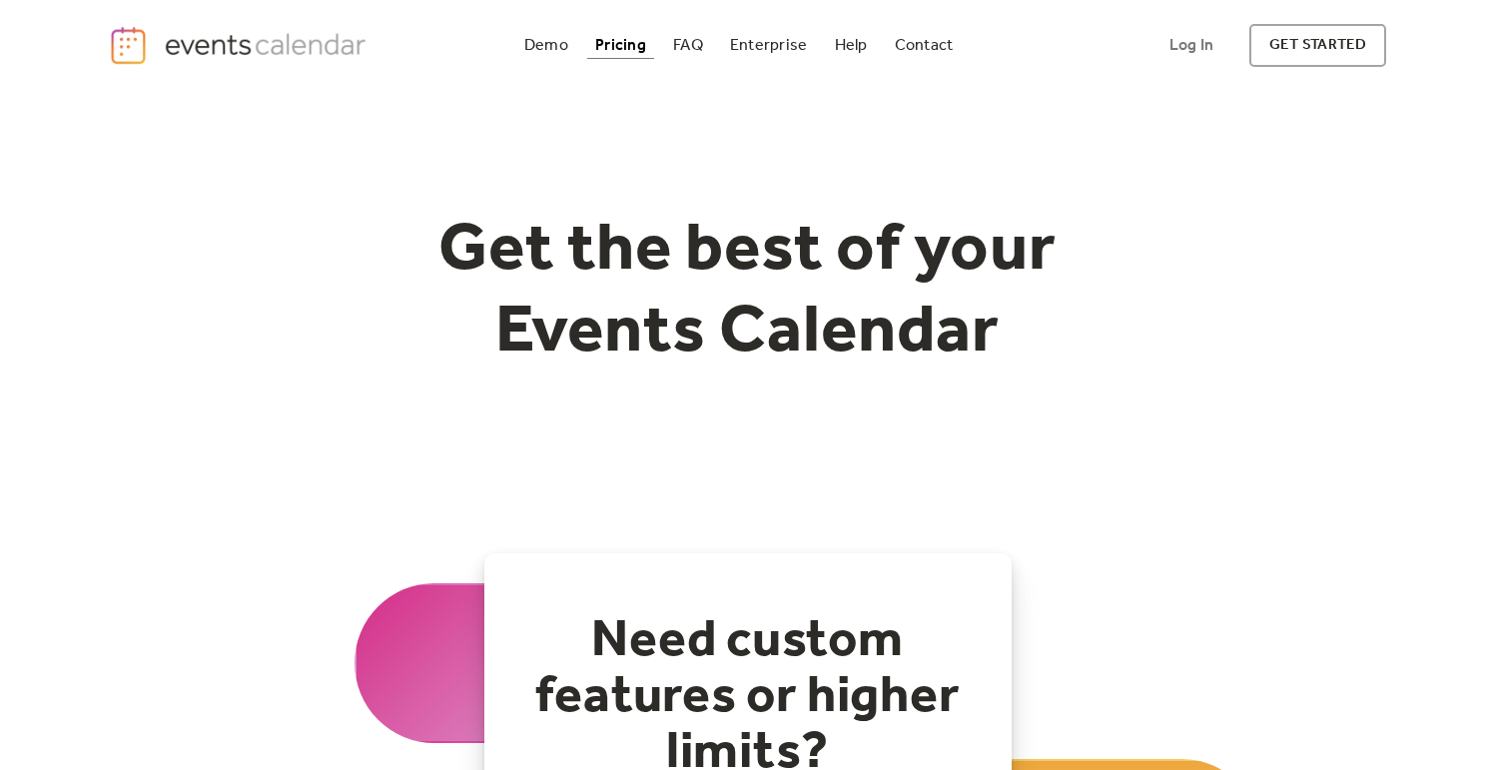 The image size is (1495, 770). I want to click on a: get started, so click(1318, 45).